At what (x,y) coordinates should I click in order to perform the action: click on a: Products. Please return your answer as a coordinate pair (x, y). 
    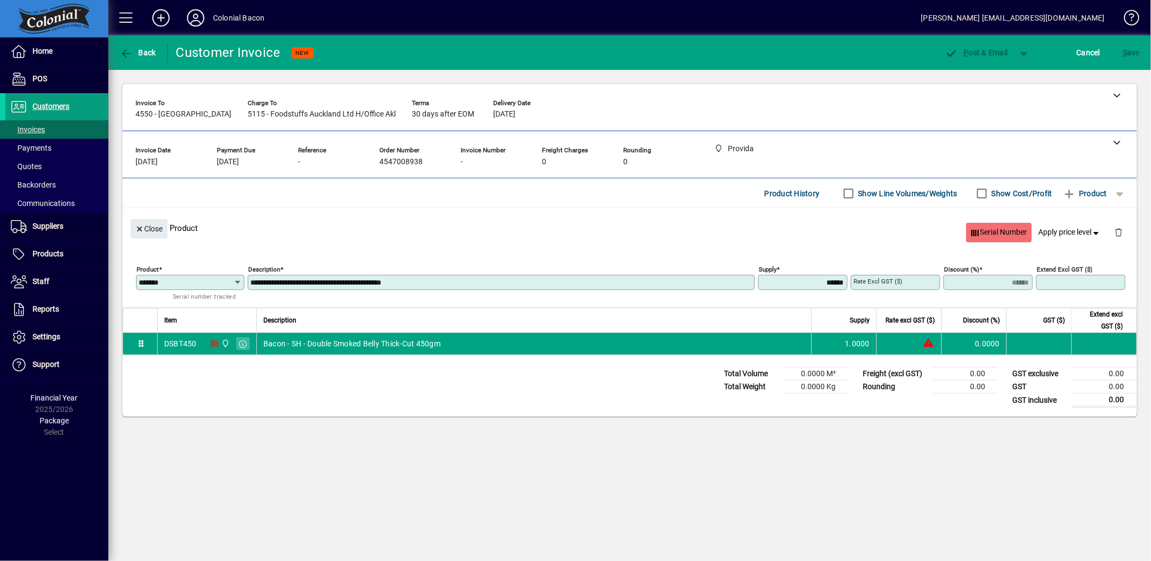
    Looking at the image, I should click on (57, 254).